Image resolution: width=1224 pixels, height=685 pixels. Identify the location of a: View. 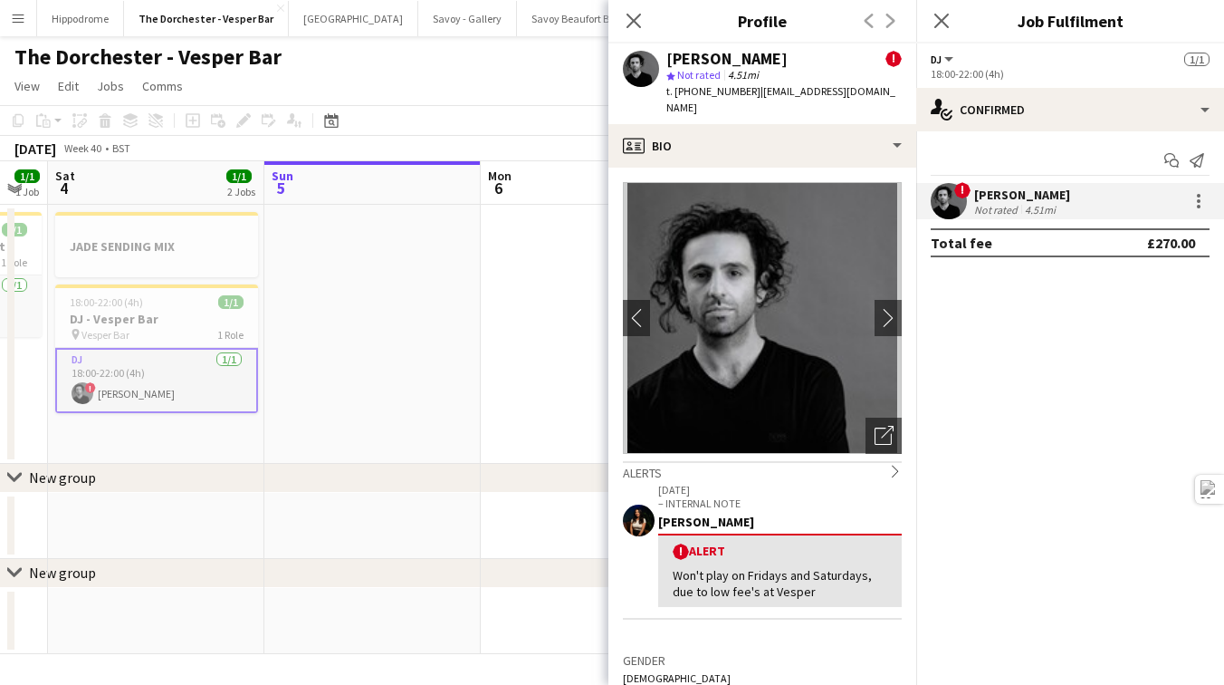
(27, 86).